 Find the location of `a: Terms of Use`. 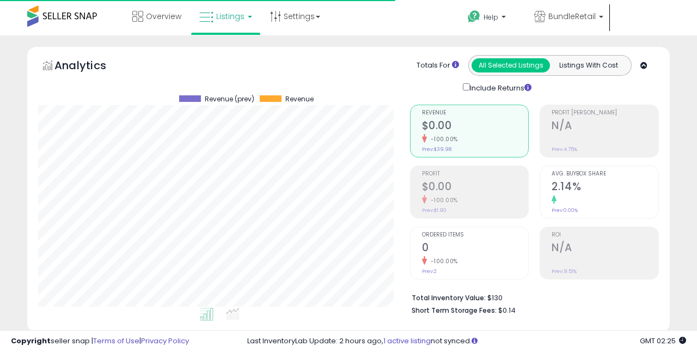

a: Terms of Use is located at coordinates (116, 340).